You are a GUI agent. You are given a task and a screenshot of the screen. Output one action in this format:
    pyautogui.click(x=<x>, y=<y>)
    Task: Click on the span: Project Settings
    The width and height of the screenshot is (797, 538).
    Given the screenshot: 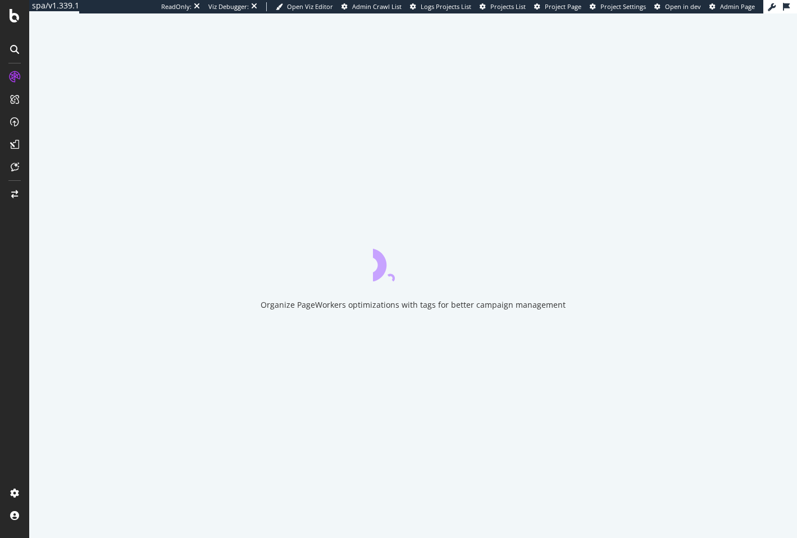 What is the action you would take?
    pyautogui.click(x=623, y=6)
    